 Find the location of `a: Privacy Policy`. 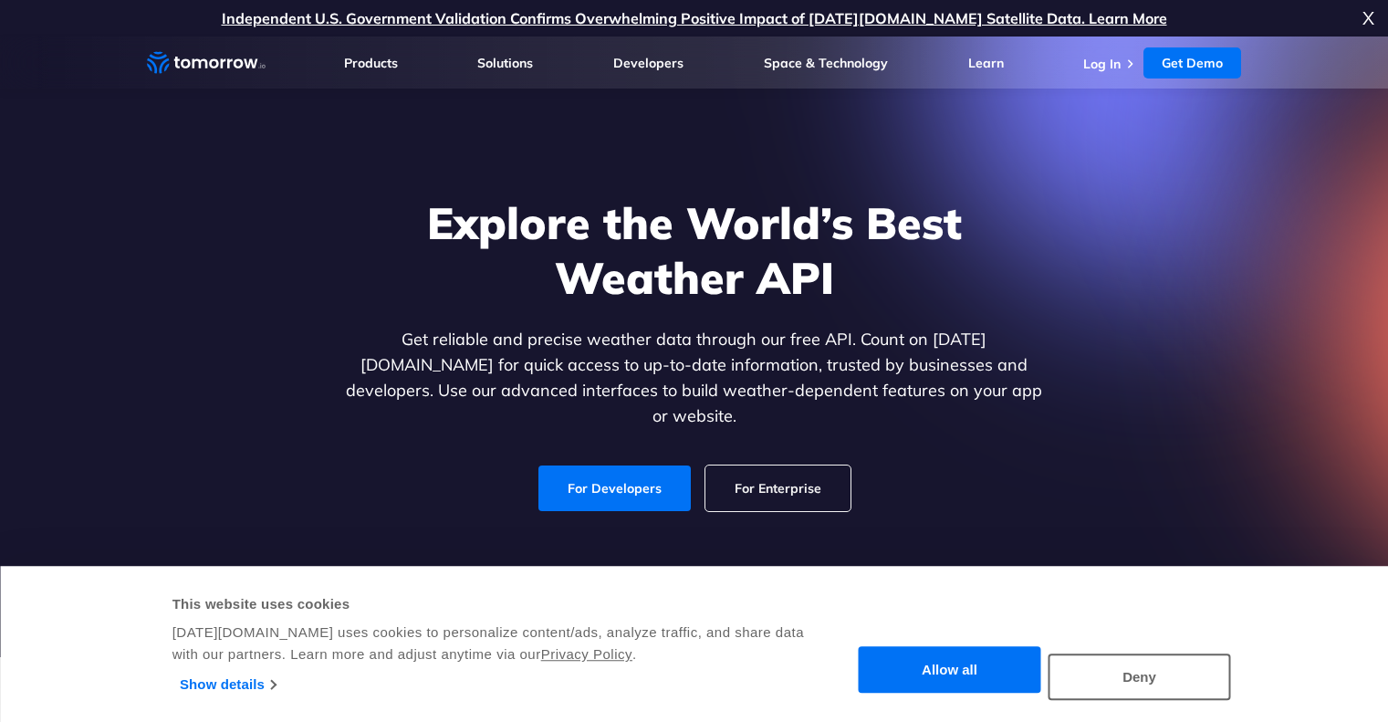

a: Privacy Policy is located at coordinates (587, 653).